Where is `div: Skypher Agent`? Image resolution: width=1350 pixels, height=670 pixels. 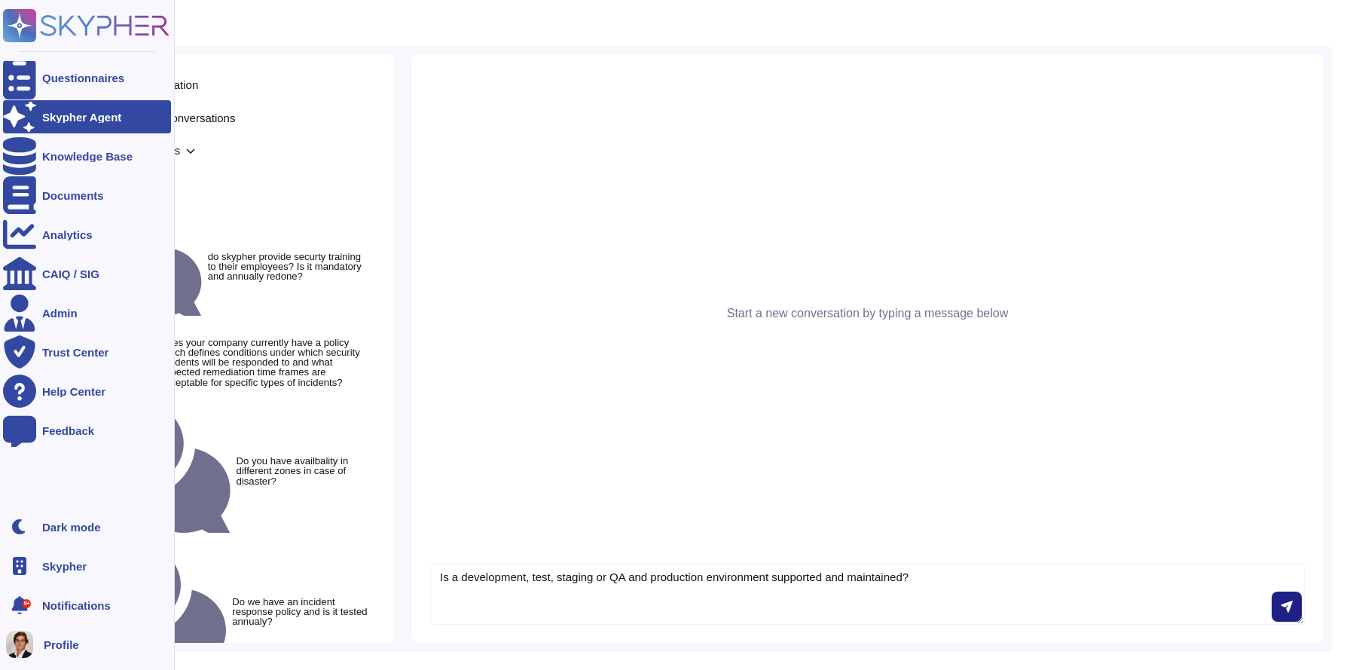
div: Skypher Agent is located at coordinates (81, 117).